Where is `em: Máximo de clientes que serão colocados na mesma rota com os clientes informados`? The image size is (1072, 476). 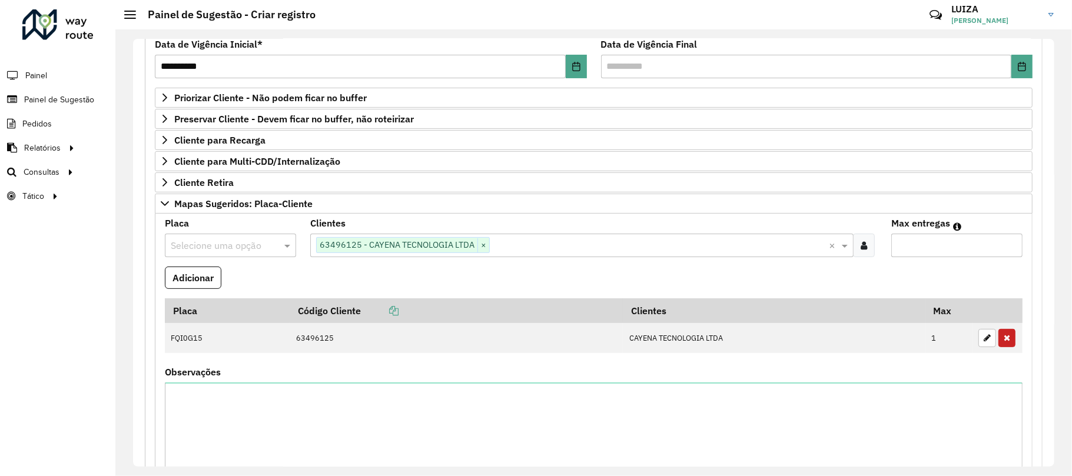 em: Máximo de clientes que serão colocados na mesma rota com os clientes informados is located at coordinates (957, 227).